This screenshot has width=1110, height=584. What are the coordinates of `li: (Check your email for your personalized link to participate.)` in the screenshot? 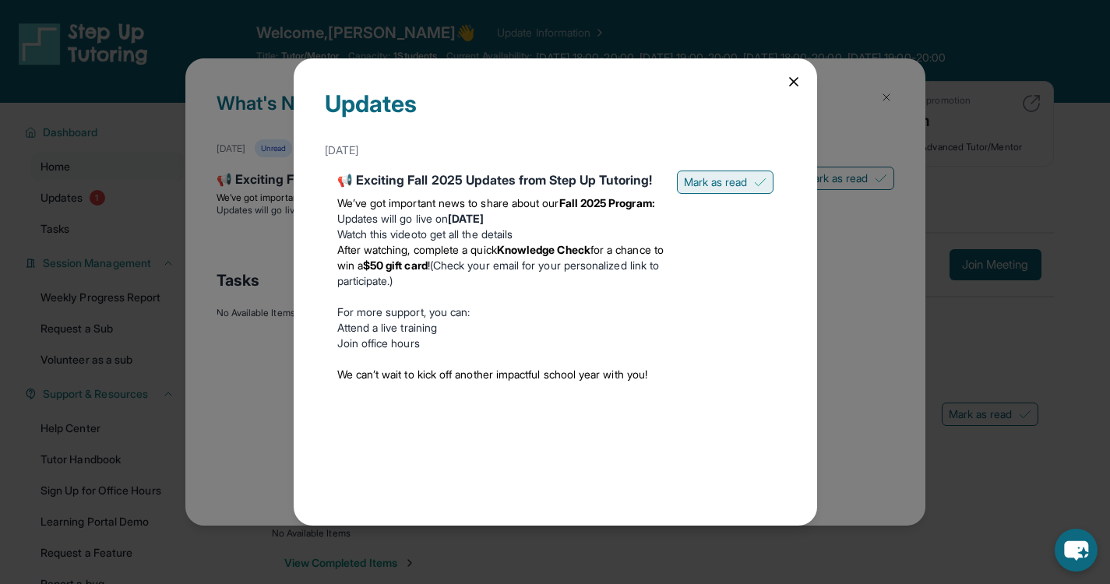 It's located at (501, 266).